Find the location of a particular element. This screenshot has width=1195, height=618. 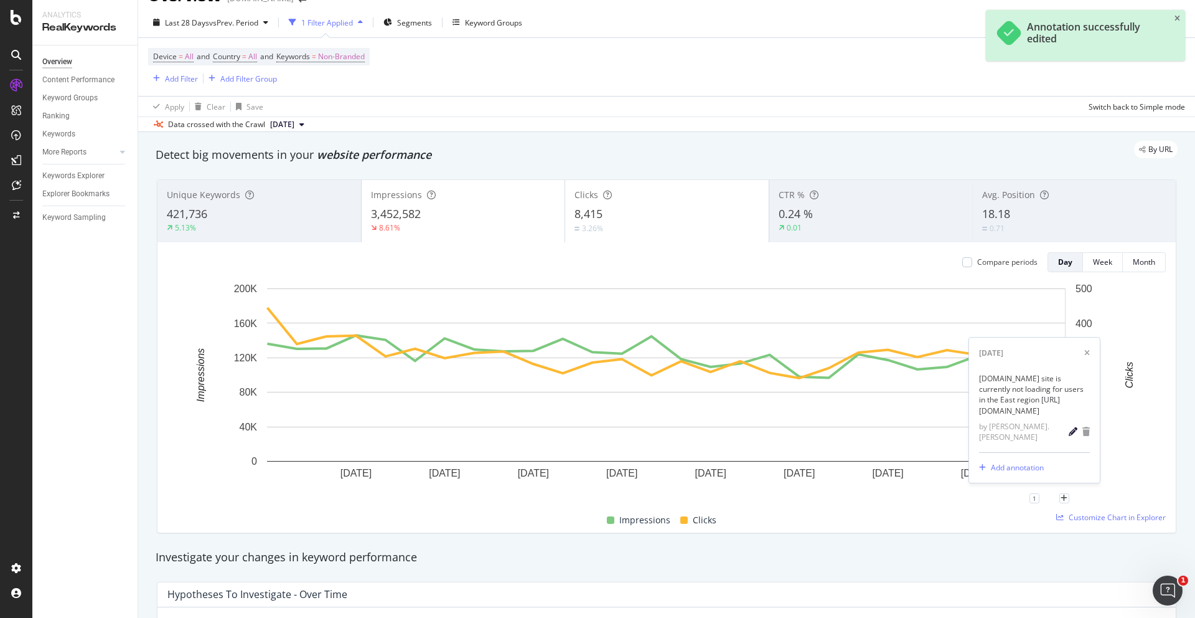

text: 400 is located at coordinates (1084, 322).